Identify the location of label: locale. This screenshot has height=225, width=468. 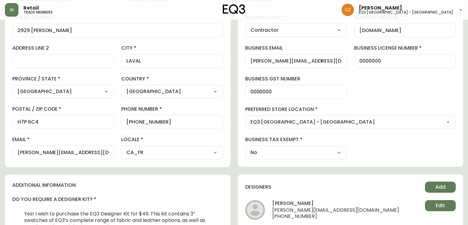
(172, 140).